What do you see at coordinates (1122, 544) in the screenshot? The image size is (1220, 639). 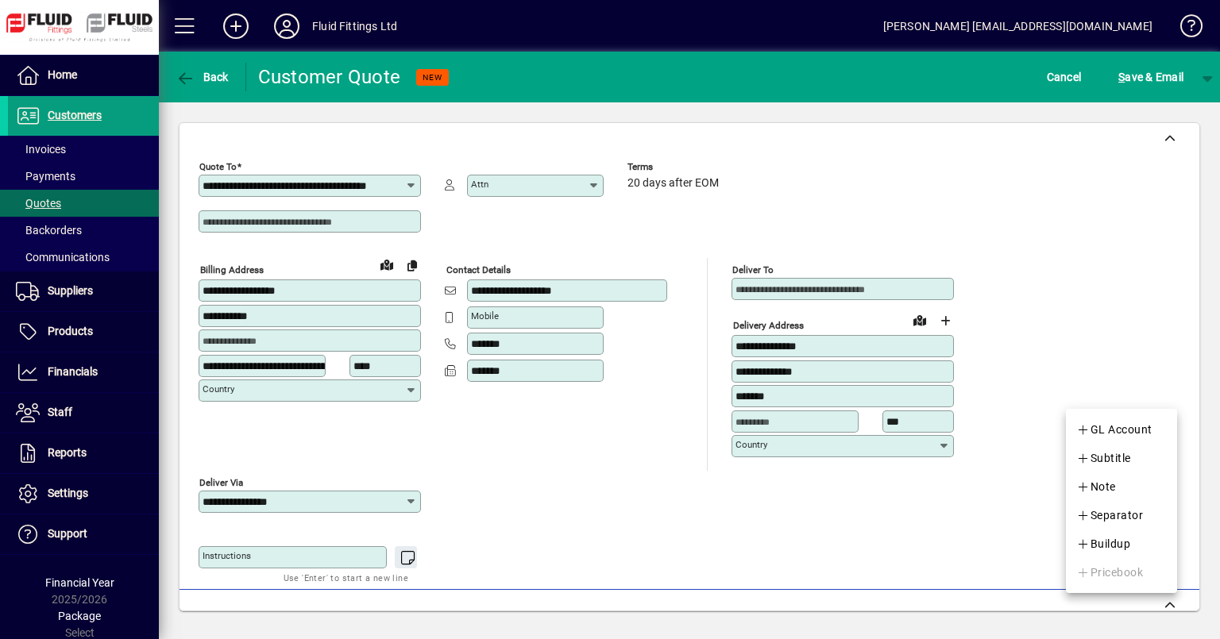 I see `button: Buildup` at bounding box center [1122, 544].